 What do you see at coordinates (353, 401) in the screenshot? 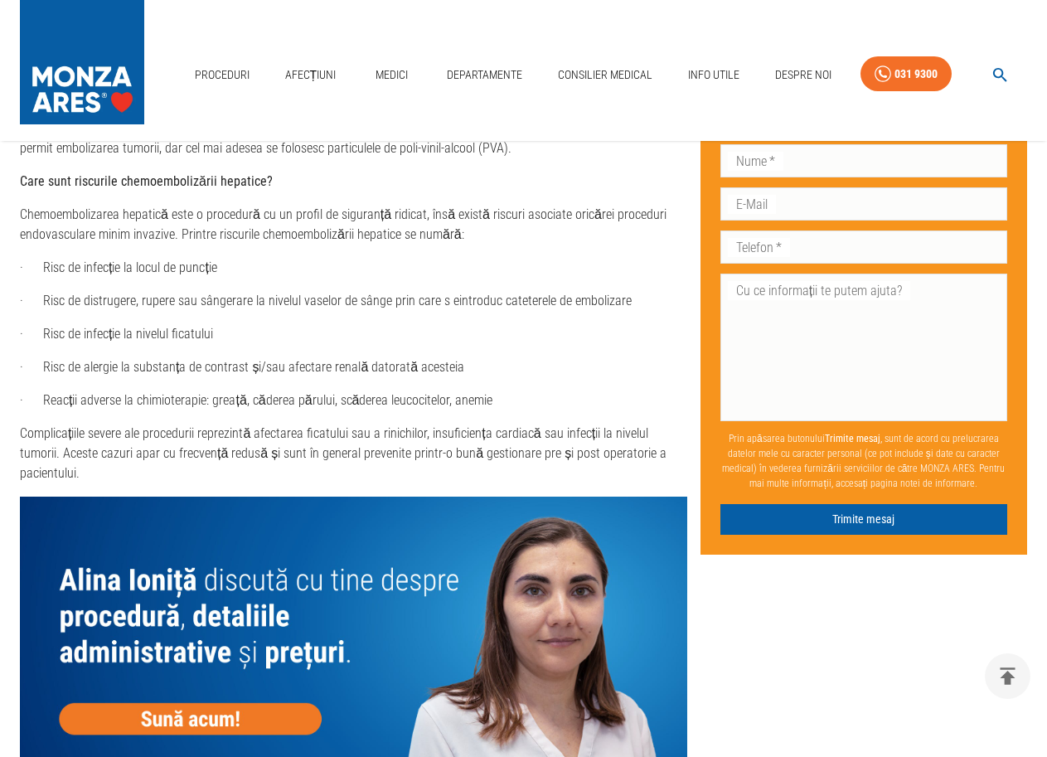
I see `p: · Reacții adverse la chimioterapie: greață, căderea părului, scăderea leucocitelor, anemie` at bounding box center [353, 401].